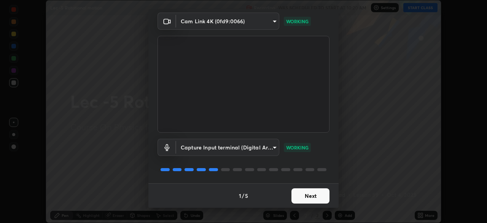 The image size is (487, 223). Describe the element at coordinates (311, 196) in the screenshot. I see `button: Next` at that location.